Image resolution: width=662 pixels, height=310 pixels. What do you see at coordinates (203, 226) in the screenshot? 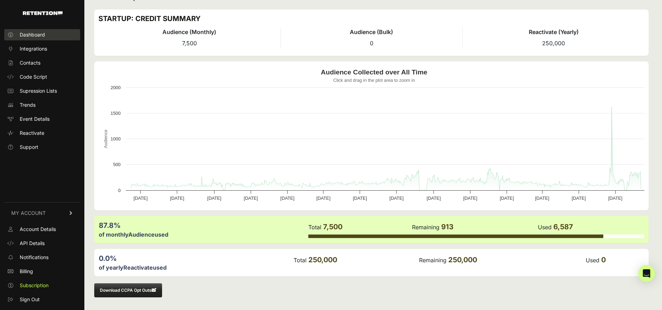
I see `div: 87.8%` at bounding box center [203, 226].